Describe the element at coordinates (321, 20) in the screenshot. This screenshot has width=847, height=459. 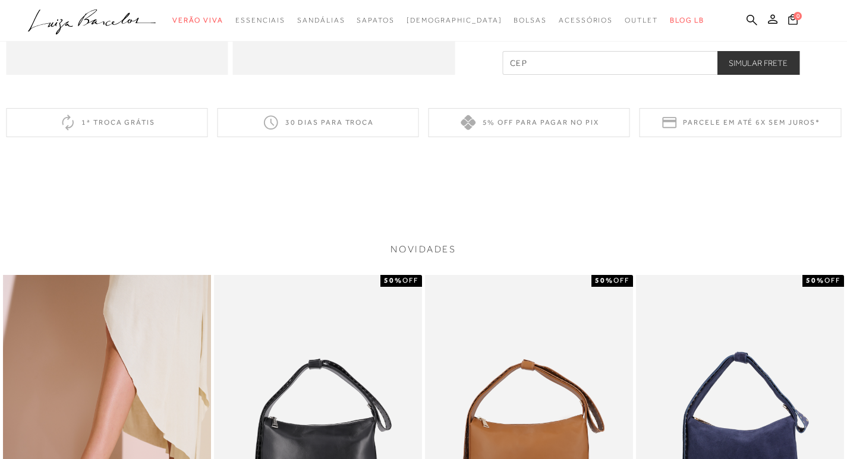
I see `span: Sandálias` at that location.